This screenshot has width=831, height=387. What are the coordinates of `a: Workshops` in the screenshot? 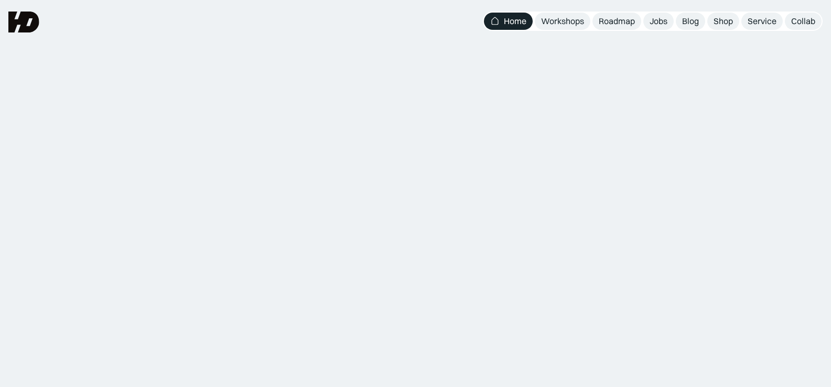 It's located at (562, 21).